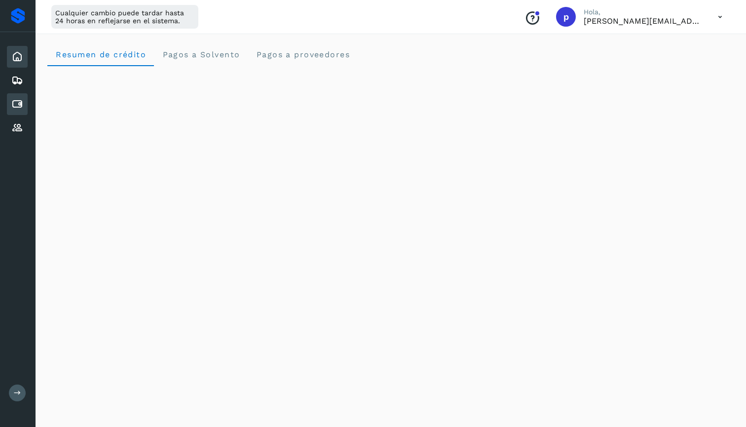 This screenshot has width=746, height=427. Describe the element at coordinates (201, 54) in the screenshot. I see `span: Pagos a Solvento` at that location.